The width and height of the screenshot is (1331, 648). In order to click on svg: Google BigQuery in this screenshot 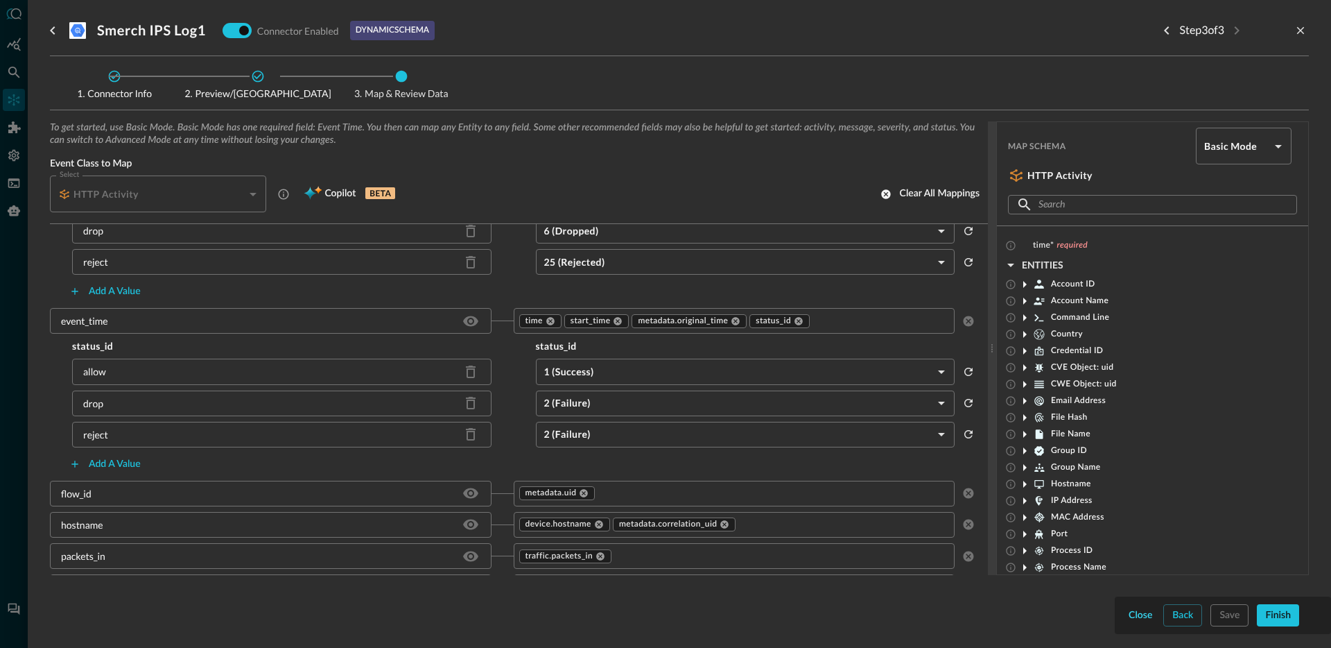, I will do `click(78, 31)`.